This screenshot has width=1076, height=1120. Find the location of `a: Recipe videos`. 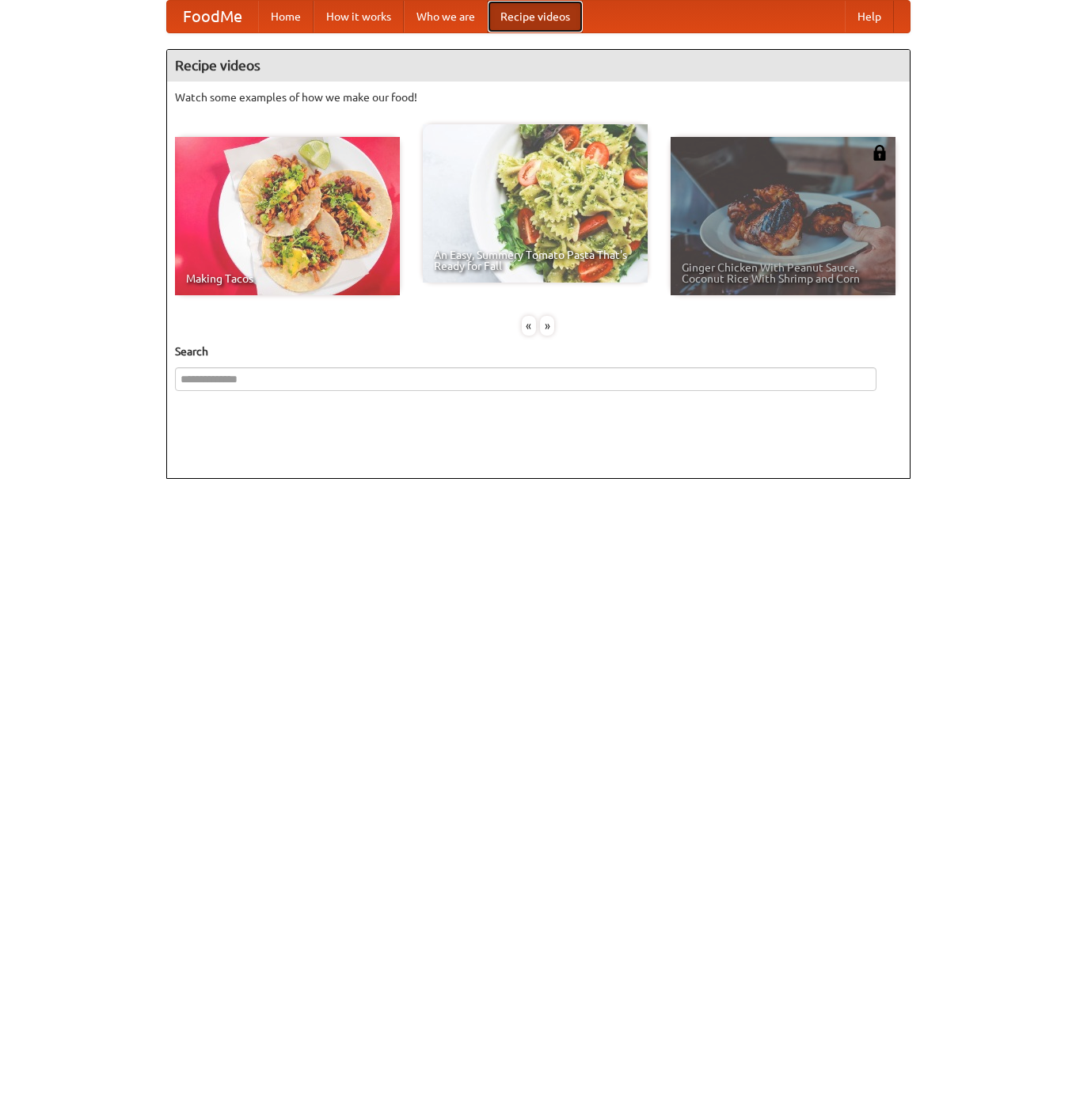

a: Recipe videos is located at coordinates (536, 17).